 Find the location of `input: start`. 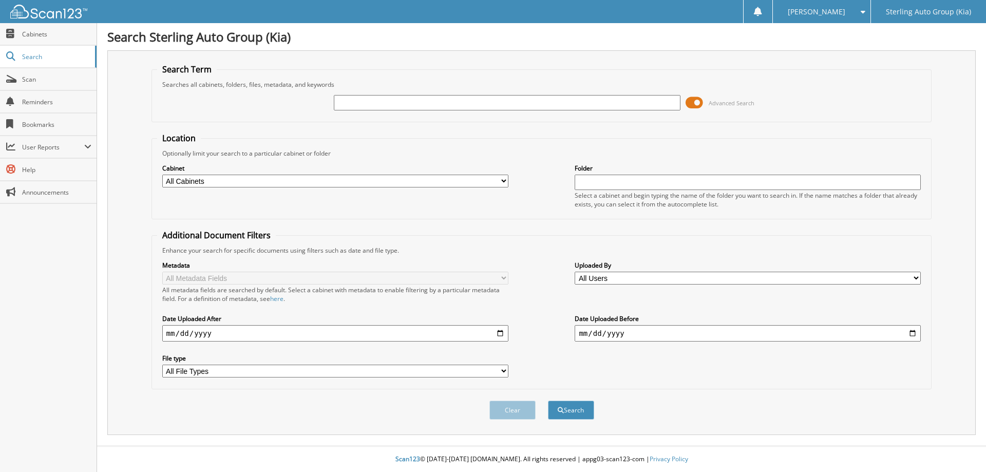

input: start is located at coordinates (335, 333).